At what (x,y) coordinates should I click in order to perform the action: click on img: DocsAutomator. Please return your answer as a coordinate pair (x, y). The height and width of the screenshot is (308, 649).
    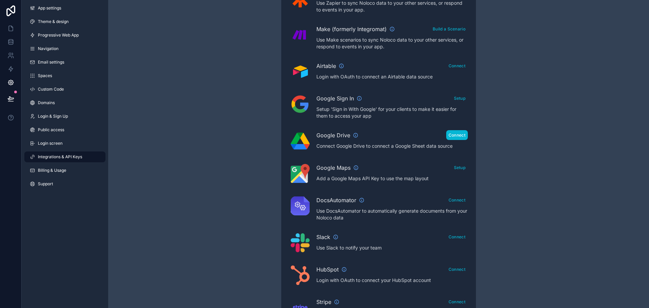
    Looking at the image, I should click on (300, 206).